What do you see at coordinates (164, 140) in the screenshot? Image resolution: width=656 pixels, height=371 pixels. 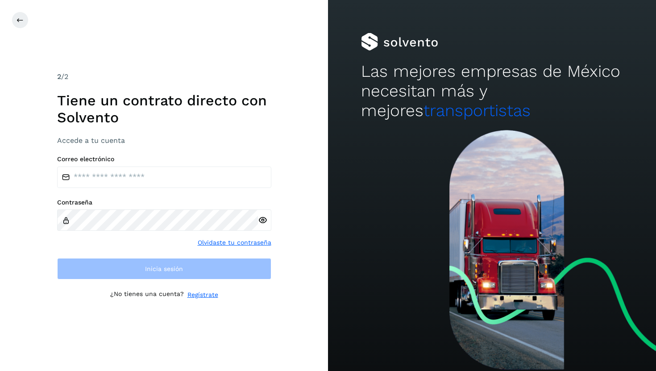 I see `h3: Accede a tu cuenta` at bounding box center [164, 140].